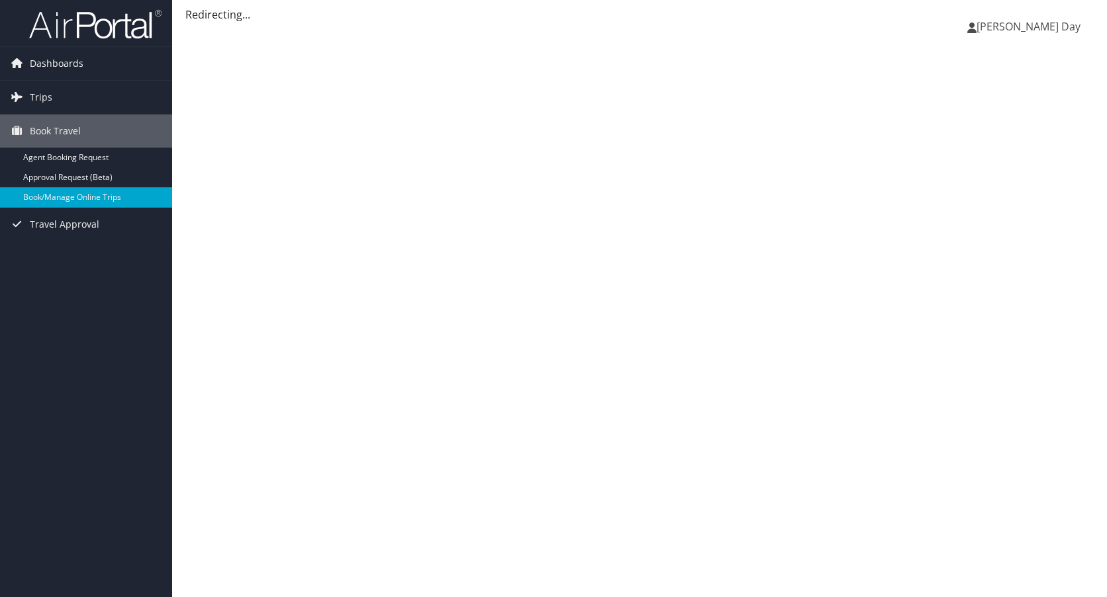 Image resolution: width=1107 pixels, height=597 pixels. Describe the element at coordinates (56, 64) in the screenshot. I see `span: Dashboards` at that location.